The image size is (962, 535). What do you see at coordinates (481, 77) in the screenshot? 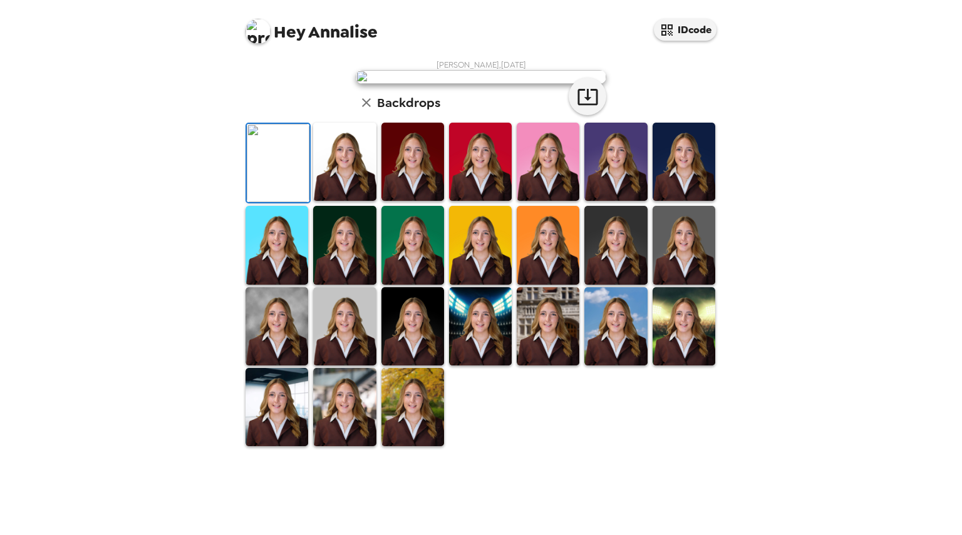
I see `img: user` at bounding box center [481, 77].